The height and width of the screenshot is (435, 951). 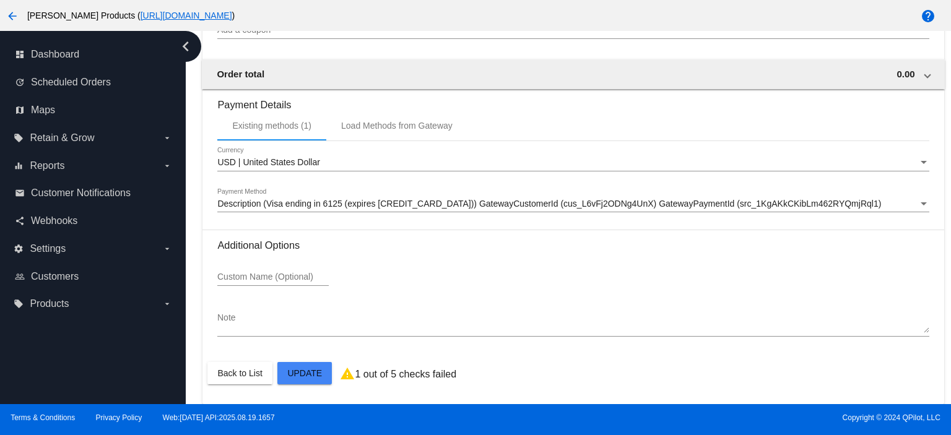 I want to click on span: Products, so click(x=49, y=304).